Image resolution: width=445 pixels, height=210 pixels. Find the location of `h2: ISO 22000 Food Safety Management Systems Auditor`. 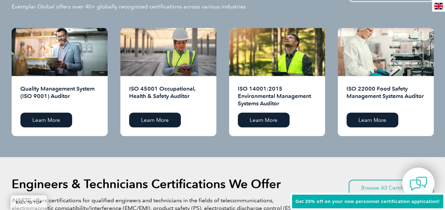

h2: ISO 22000 Food Safety Management Systems Auditor is located at coordinates (386, 96).